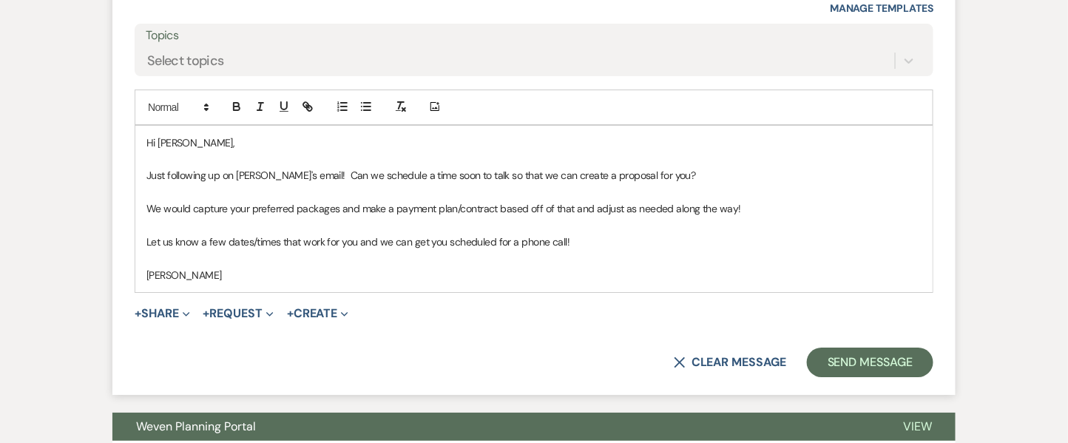  Describe the element at coordinates (730, 363) in the screenshot. I see `button: Clear message` at that location.